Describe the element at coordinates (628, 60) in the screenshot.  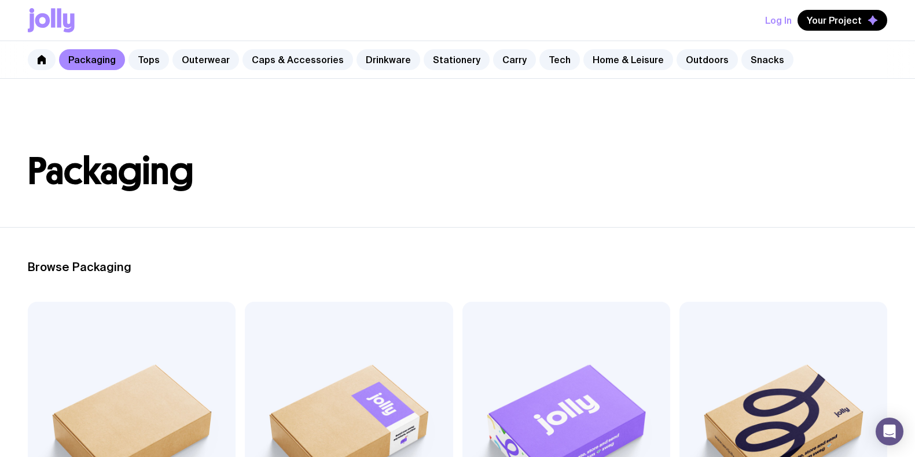
I see `a: Home & Leisure` at that location.